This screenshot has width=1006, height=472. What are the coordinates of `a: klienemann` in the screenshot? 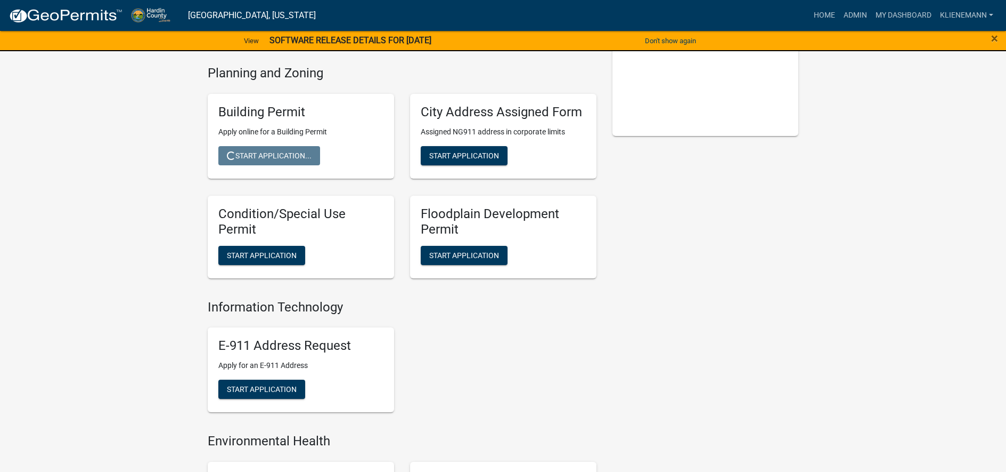 It's located at (967, 15).